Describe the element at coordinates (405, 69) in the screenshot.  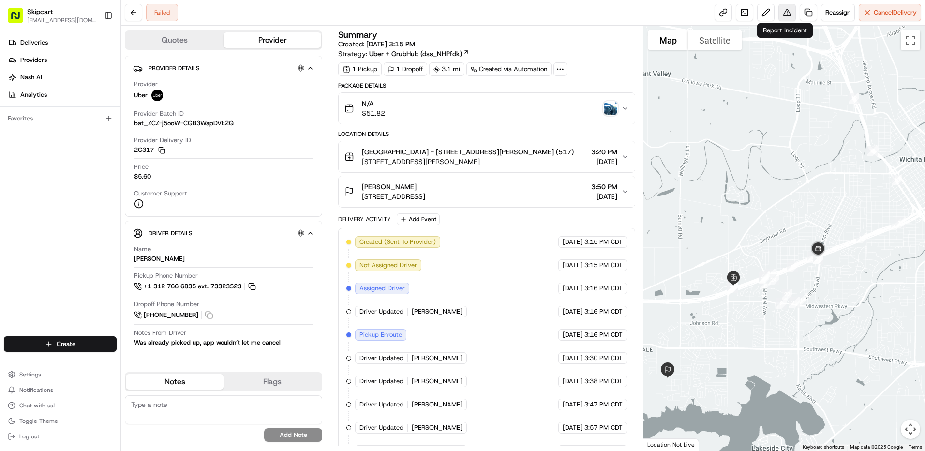
I see `div: 1 Dropoff` at that location.